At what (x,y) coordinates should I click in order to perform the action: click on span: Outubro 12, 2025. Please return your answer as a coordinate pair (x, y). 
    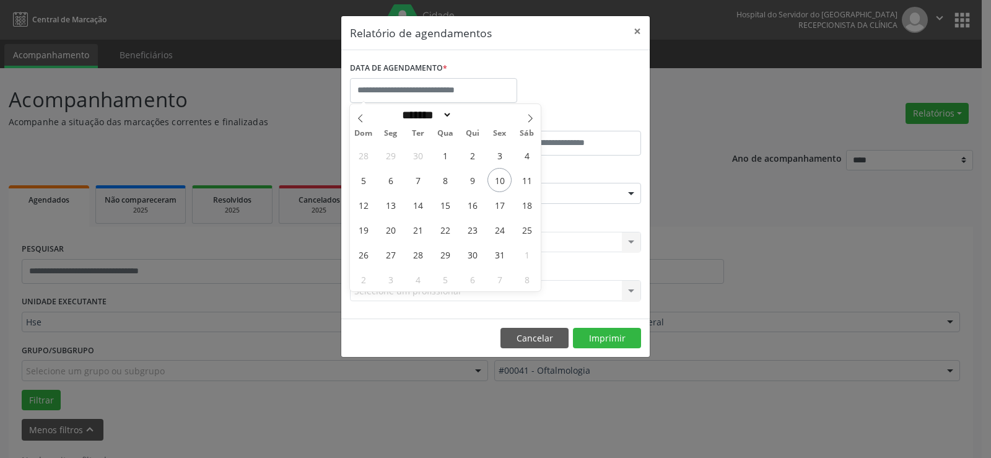
    Looking at the image, I should click on (363, 204).